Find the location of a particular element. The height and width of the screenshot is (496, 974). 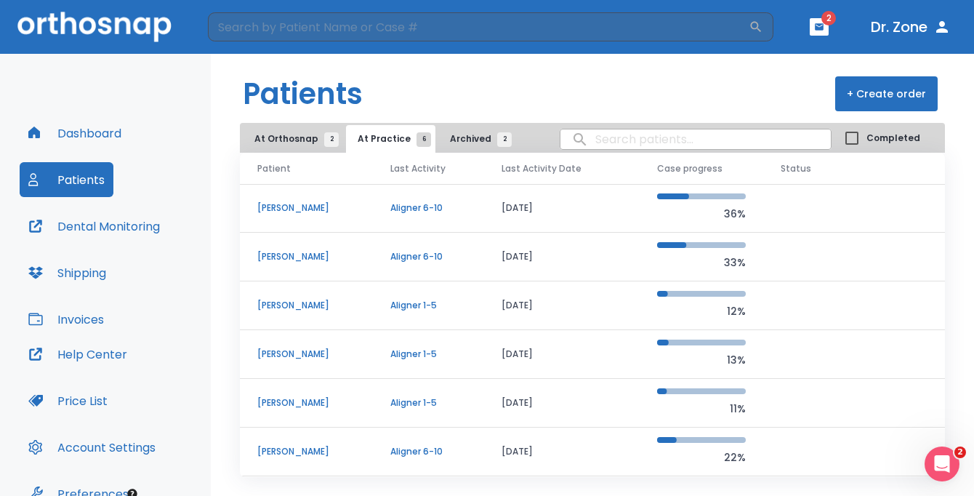

span: Last Activity Date is located at coordinates (541, 169).